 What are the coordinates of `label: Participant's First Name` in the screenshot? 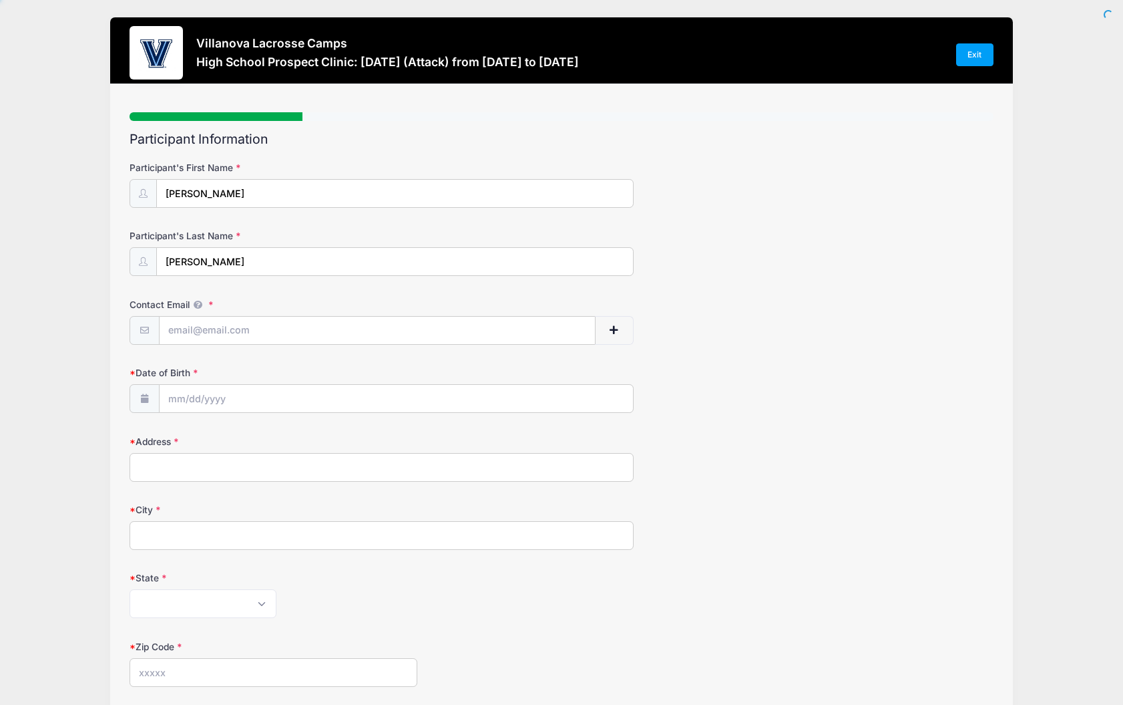 It's located at (273, 168).